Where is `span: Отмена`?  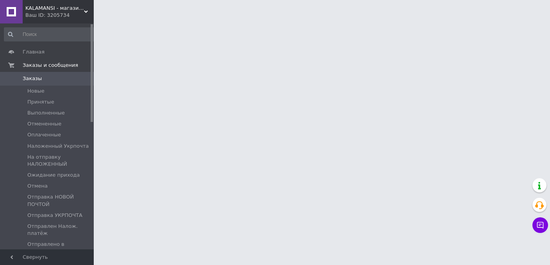 span: Отмена is located at coordinates (37, 186).